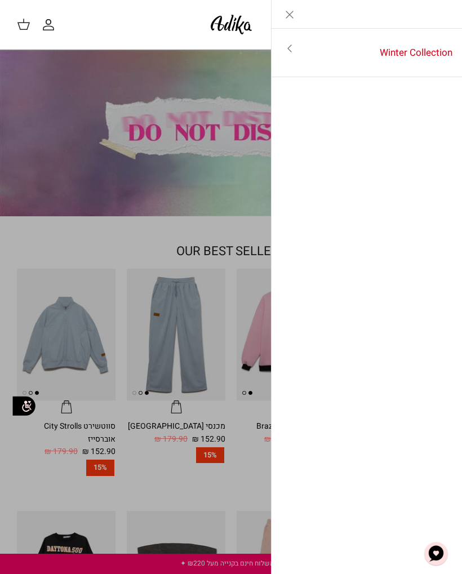 This screenshot has height=574, width=462. Describe the element at coordinates (231, 24) in the screenshot. I see `a: Adika IL` at that location.